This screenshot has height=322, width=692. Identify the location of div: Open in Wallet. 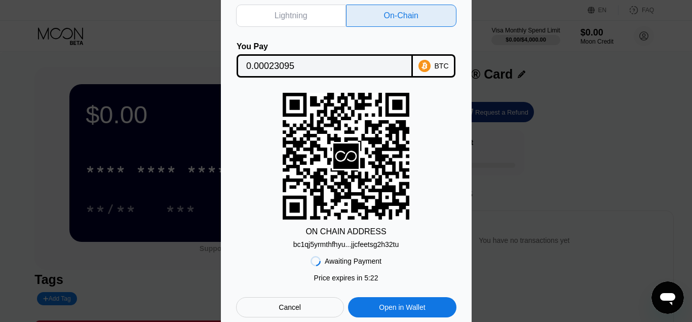
(402, 307).